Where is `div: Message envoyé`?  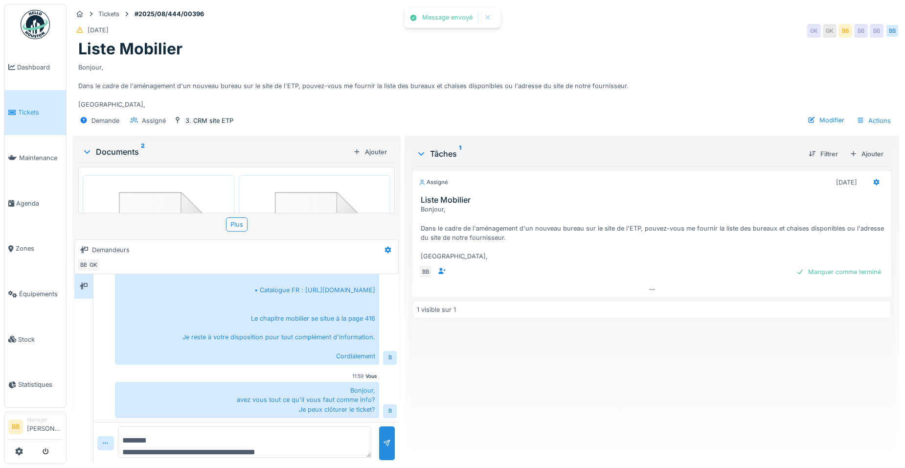 div: Message envoyé is located at coordinates (447, 18).